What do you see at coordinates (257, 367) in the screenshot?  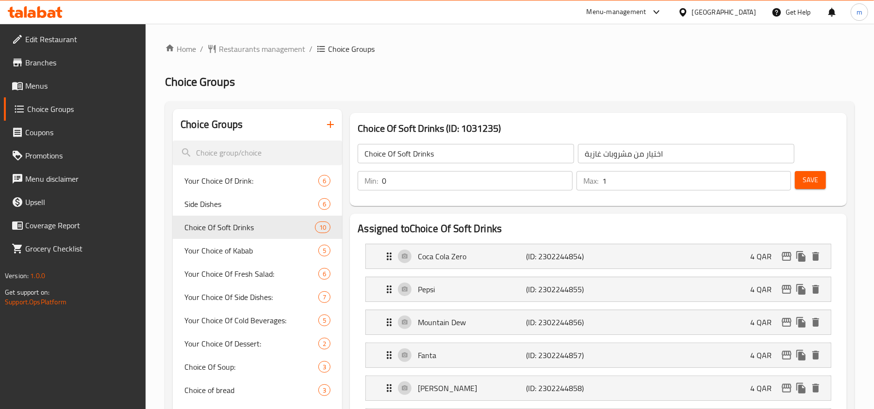 I see `div: Choice Of Soup:3` at bounding box center [257, 367].